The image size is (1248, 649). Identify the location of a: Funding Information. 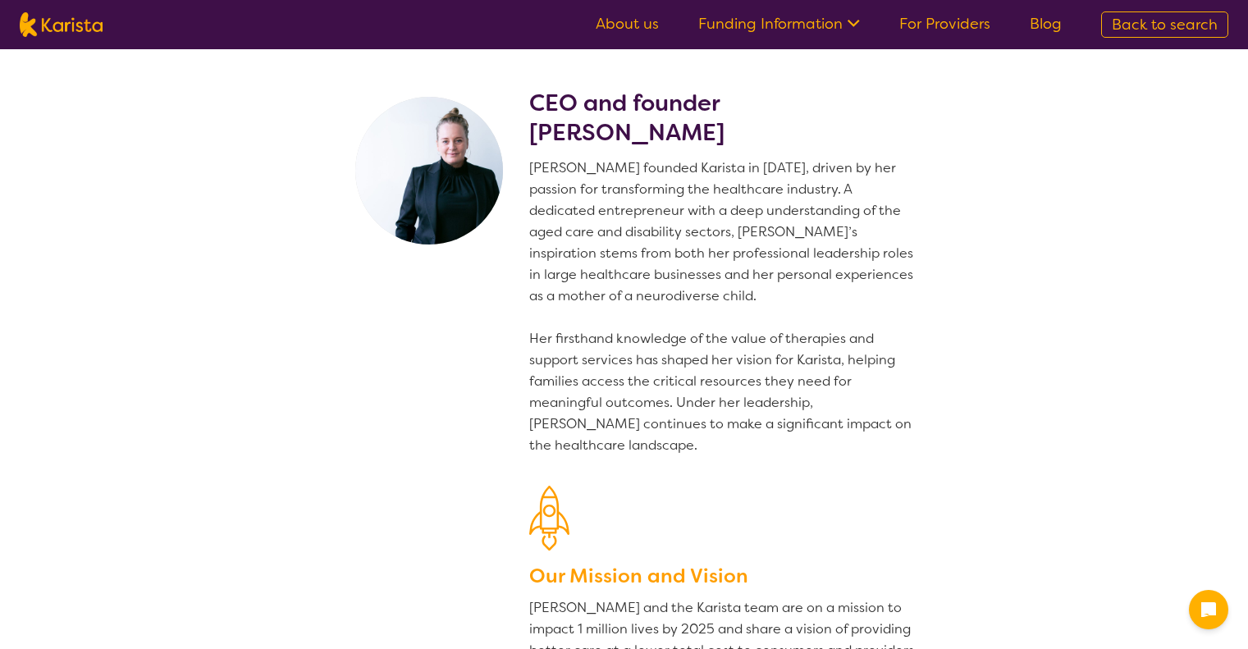
(779, 24).